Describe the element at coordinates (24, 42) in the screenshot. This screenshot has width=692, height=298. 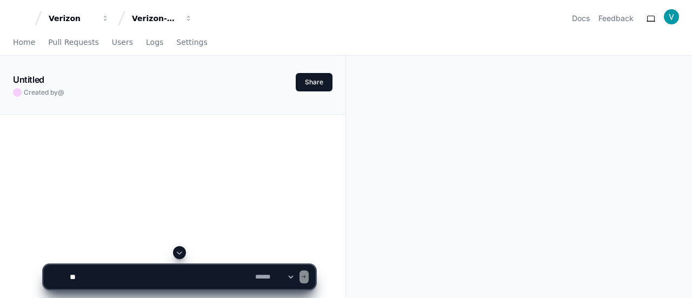
I see `span: Home` at that location.